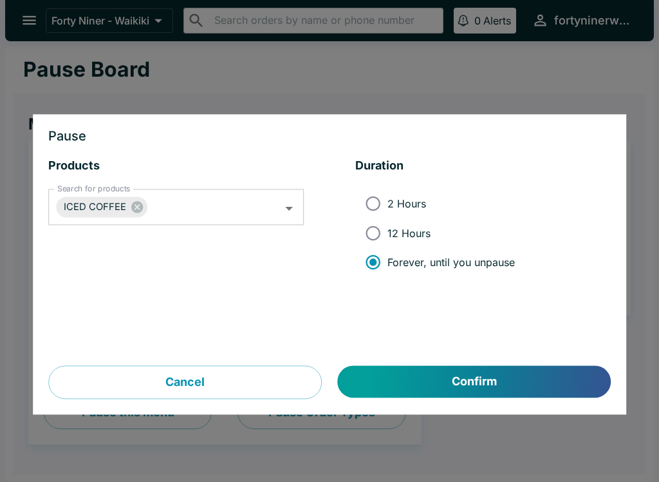 This screenshot has height=482, width=659. What do you see at coordinates (185, 383) in the screenshot?
I see `button: Cancel` at bounding box center [185, 383].